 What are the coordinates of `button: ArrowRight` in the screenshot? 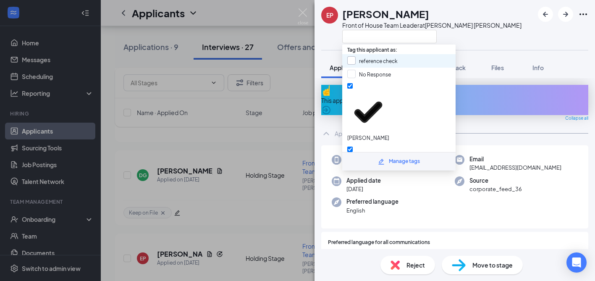 It's located at (565, 14).